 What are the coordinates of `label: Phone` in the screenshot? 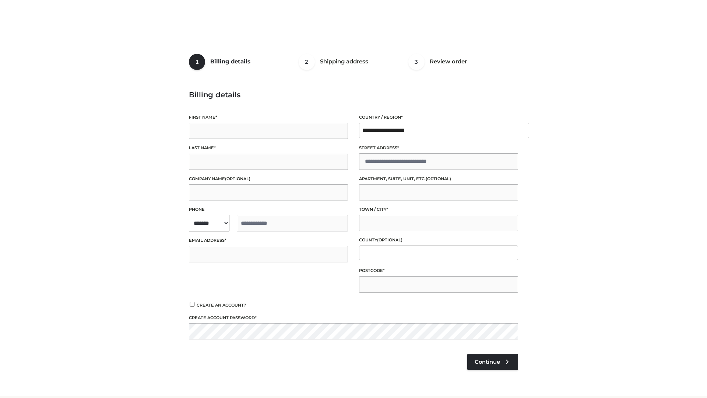 It's located at (268, 209).